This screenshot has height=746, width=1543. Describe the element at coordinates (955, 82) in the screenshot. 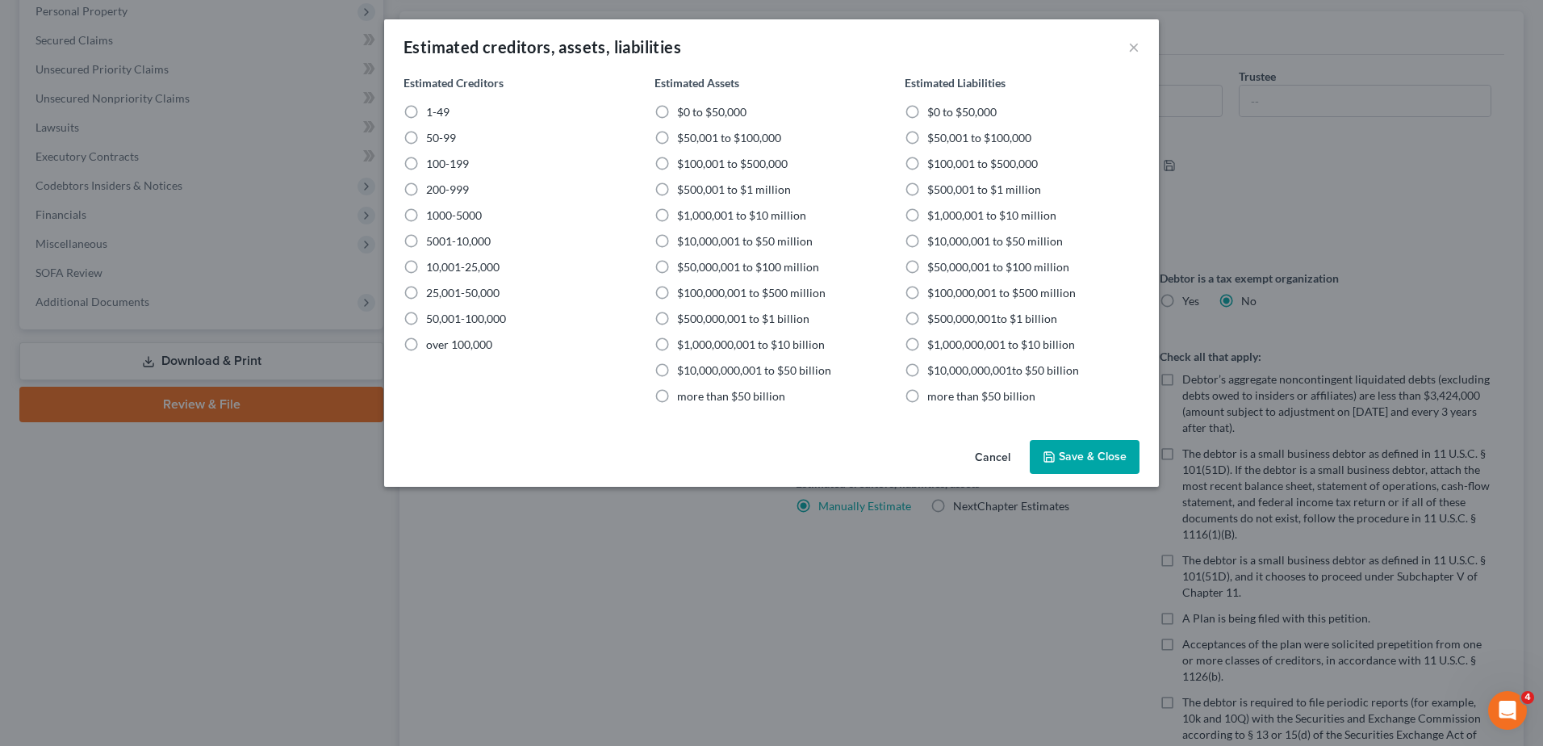

I see `label: Estimated Liabilities` at that location.